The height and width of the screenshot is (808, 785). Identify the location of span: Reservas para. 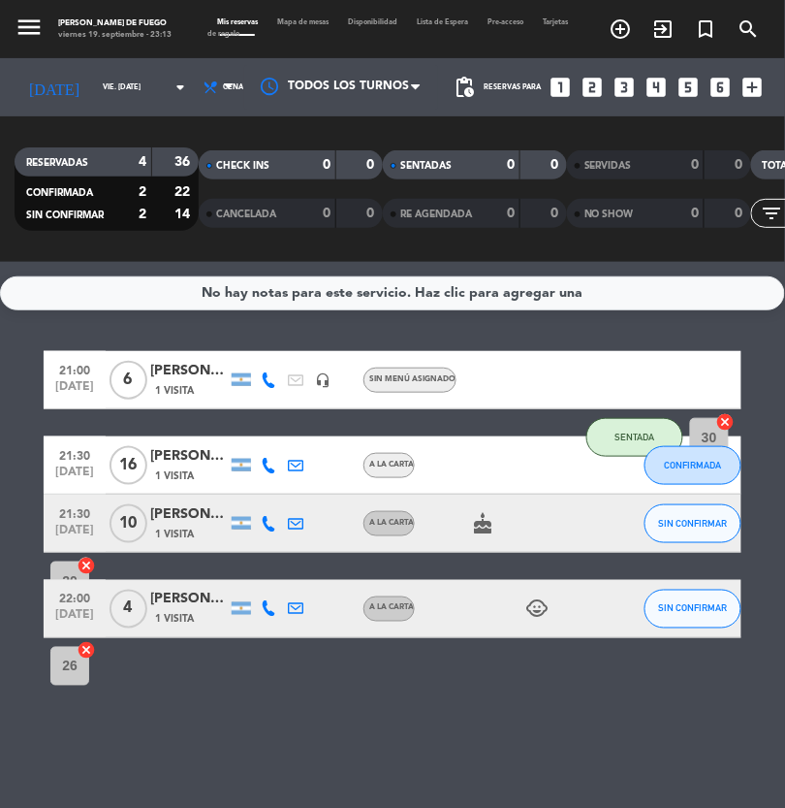
(512, 87).